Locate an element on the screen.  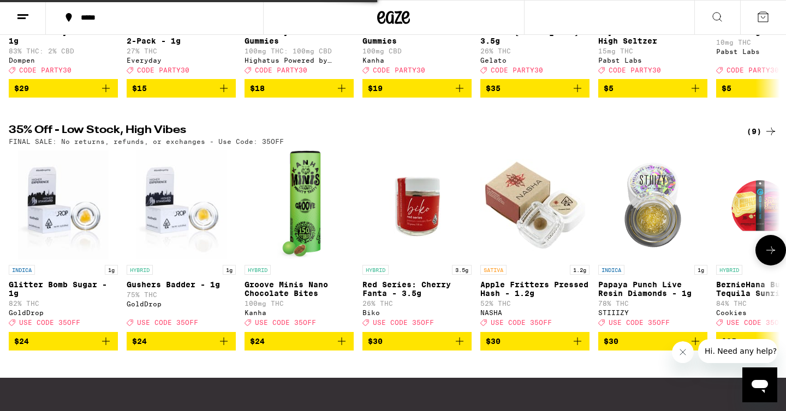
p: Blueberry 1:1:1 Gummies is located at coordinates (299, 37).